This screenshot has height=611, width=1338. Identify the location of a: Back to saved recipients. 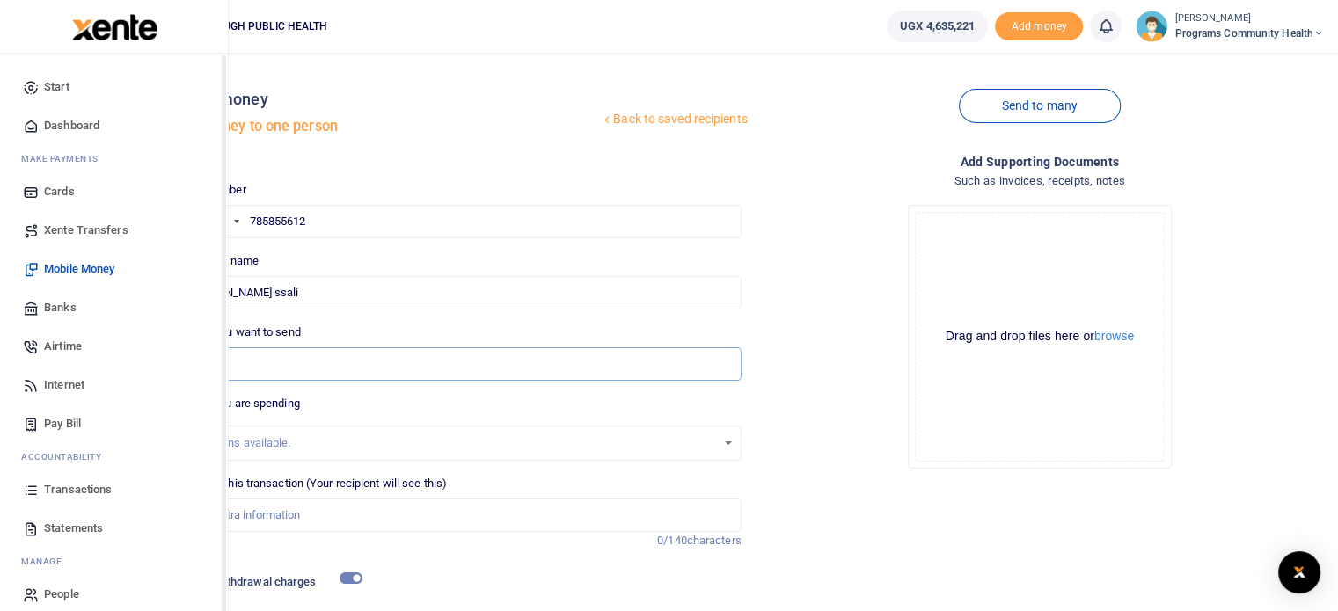
(674, 120).